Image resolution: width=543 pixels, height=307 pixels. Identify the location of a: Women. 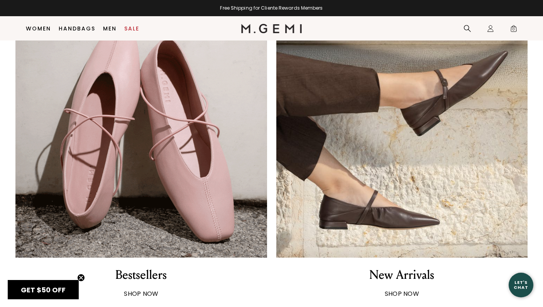
(38, 29).